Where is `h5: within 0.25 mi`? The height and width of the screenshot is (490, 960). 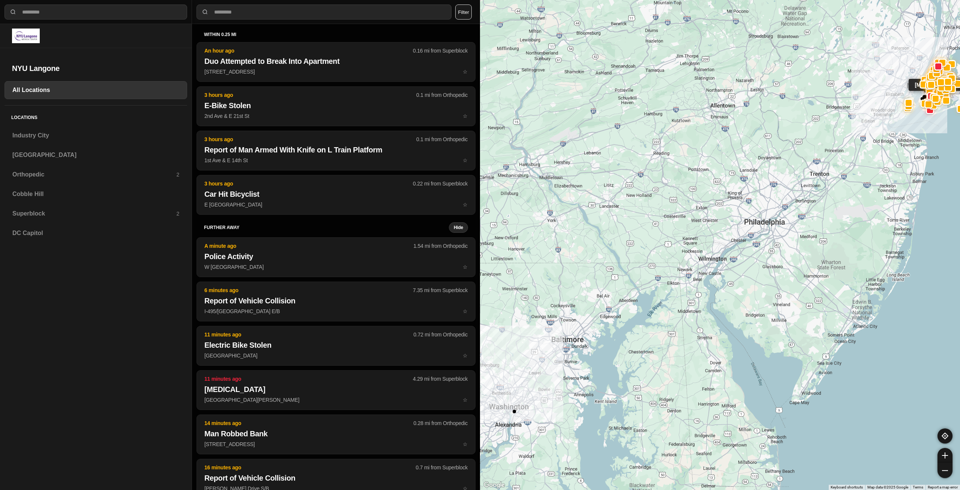
h5: within 0.25 mi is located at coordinates (336, 35).